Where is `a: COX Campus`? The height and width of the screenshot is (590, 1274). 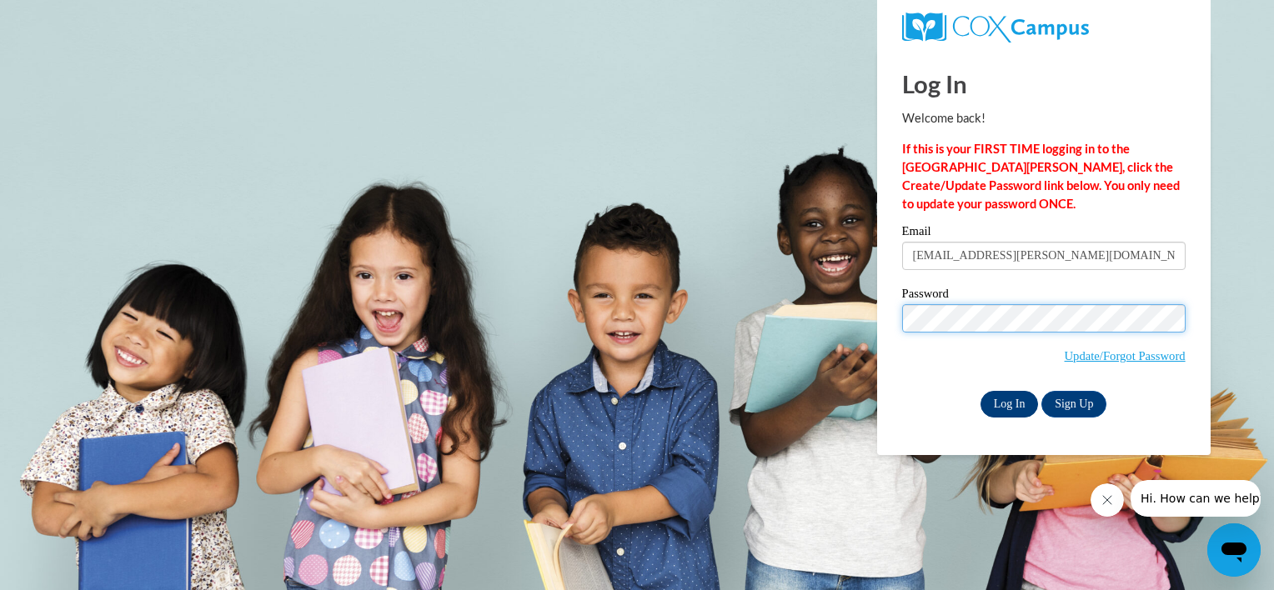 a: COX Campus is located at coordinates (1044, 28).